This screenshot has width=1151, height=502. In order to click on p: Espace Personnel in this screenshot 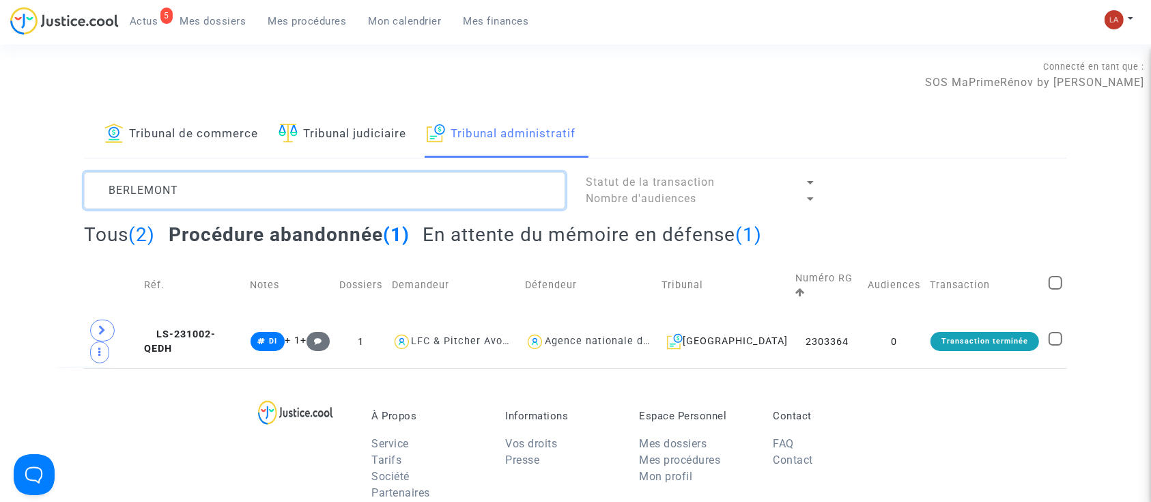, I will do `click(696, 416)`.